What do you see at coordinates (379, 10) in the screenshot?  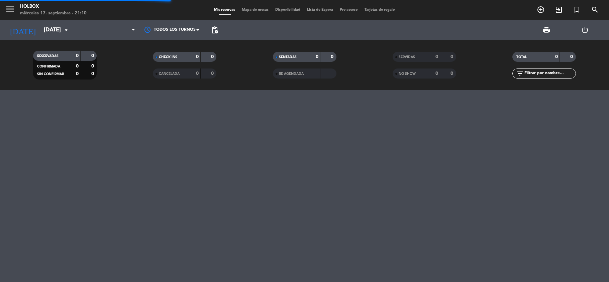 I see `span: Tarjetas de regalo` at bounding box center [379, 10].